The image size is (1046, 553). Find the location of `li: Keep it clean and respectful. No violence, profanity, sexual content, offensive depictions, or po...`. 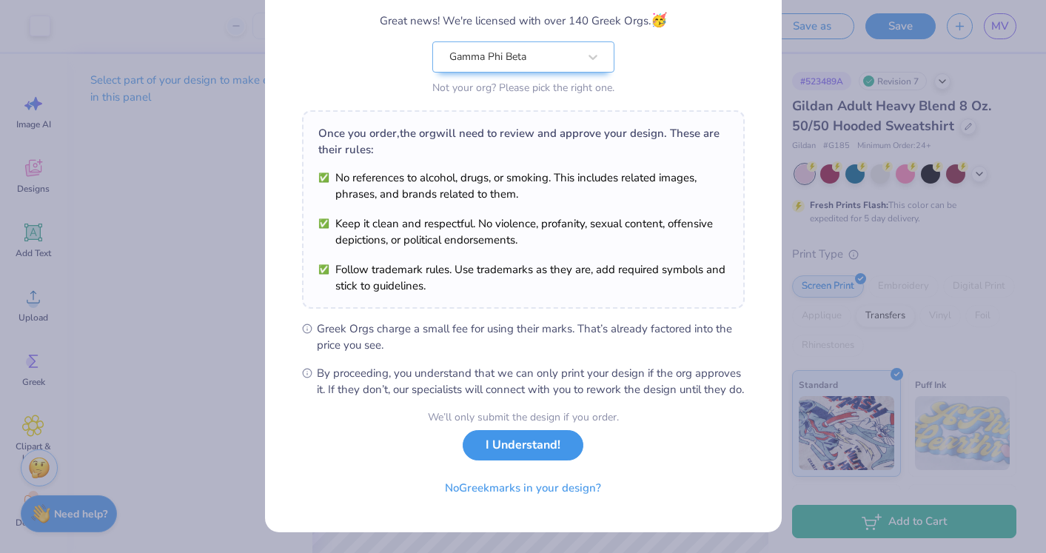

li: Keep it clean and respectful. No violence, profanity, sexual content, offensive depictions, or po... is located at coordinates (524, 232).